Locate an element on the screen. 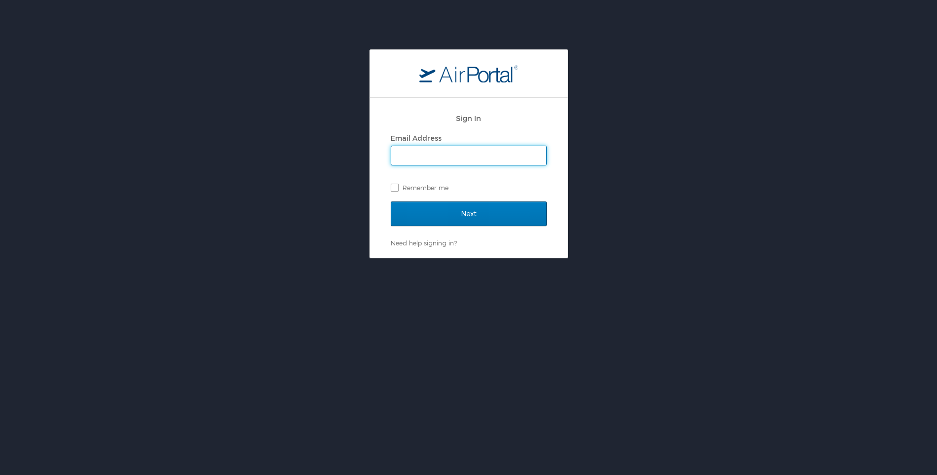  label: Remember me is located at coordinates (469, 188).